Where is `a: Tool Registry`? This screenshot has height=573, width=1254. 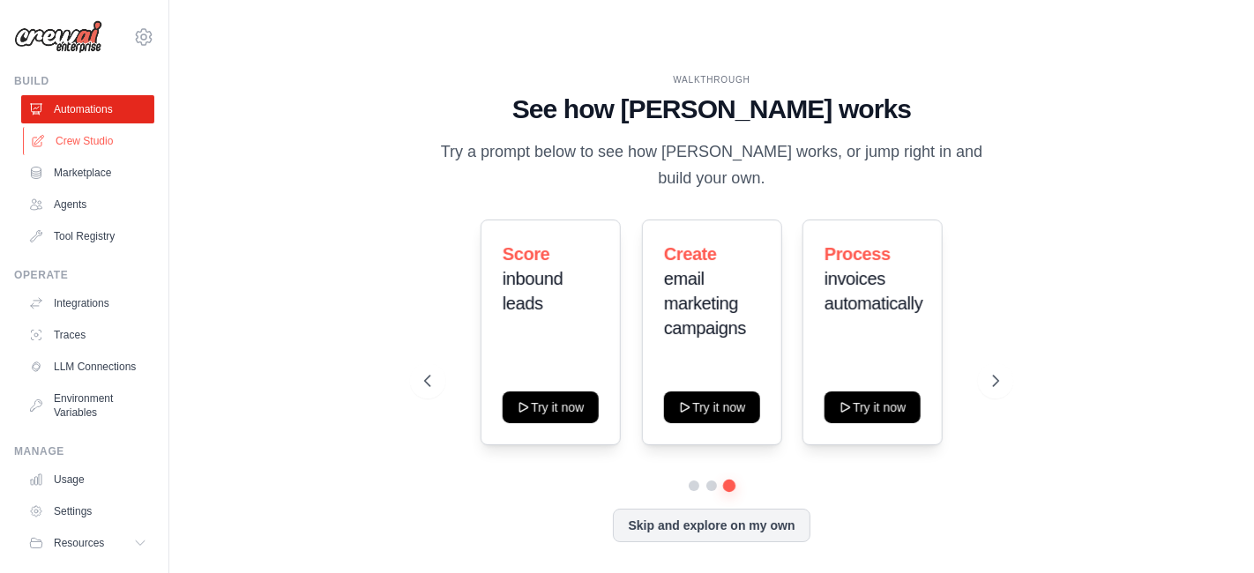
a: Tool Registry is located at coordinates (87, 236).